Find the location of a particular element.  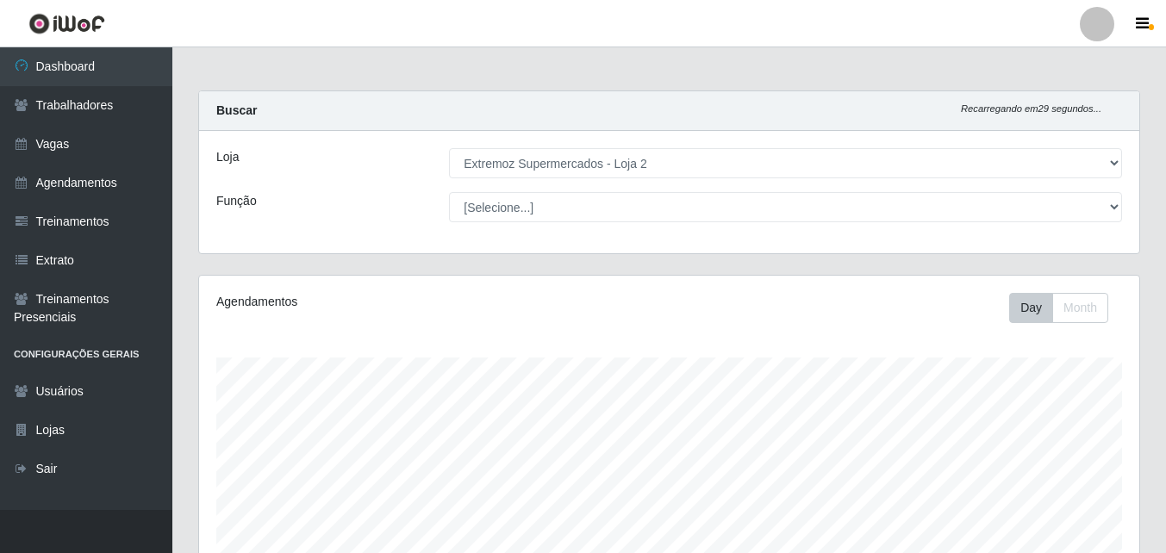

button: Day is located at coordinates (1031, 308).